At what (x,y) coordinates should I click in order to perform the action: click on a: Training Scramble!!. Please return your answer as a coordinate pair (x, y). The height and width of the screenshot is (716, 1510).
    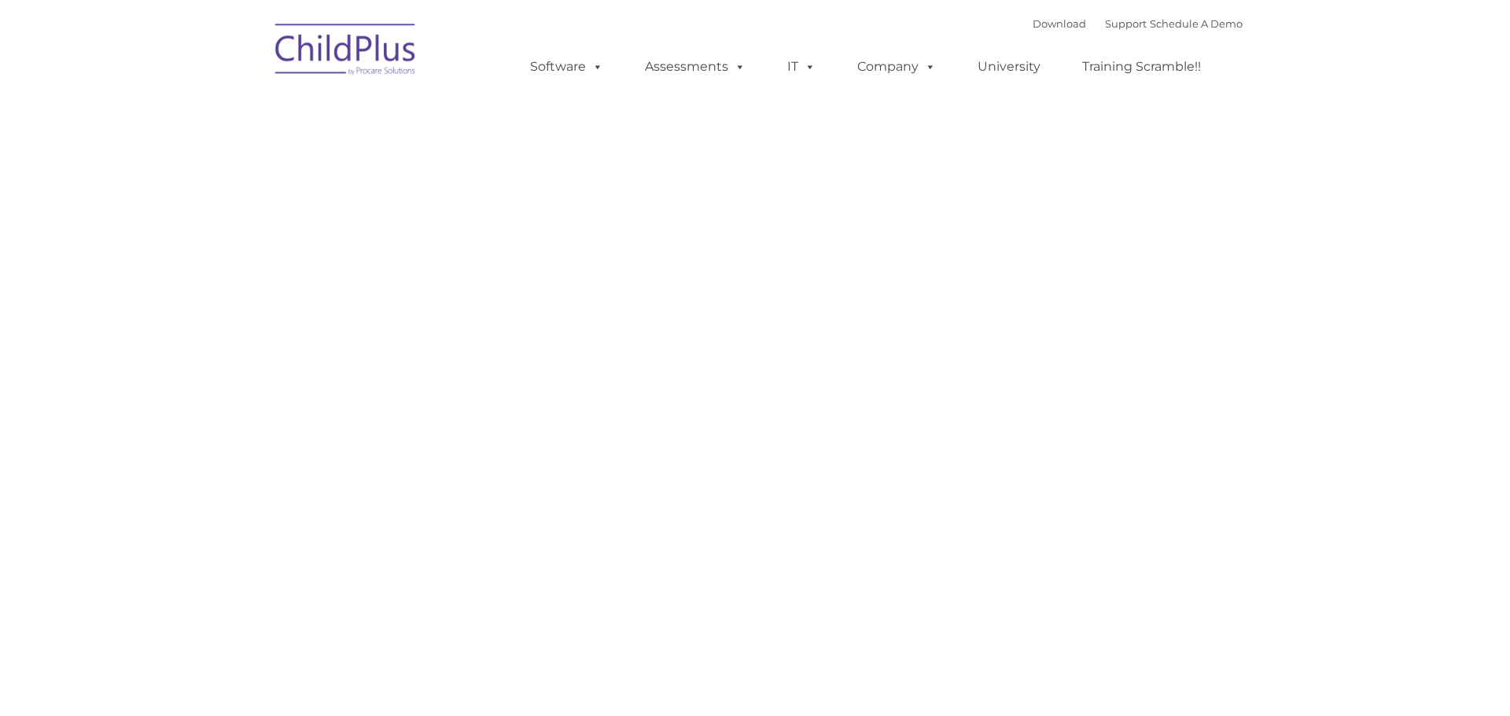
    Looking at the image, I should click on (1141, 67).